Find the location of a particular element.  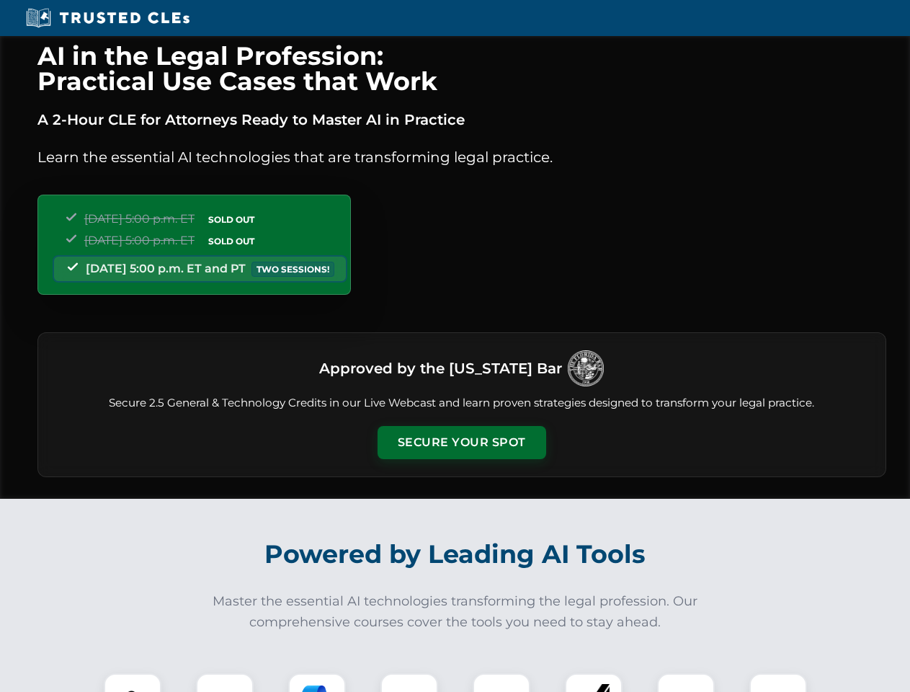

p: Master the essential AI technologies transforming the legal profession. Our comprehensive courses... is located at coordinates (455, 612).